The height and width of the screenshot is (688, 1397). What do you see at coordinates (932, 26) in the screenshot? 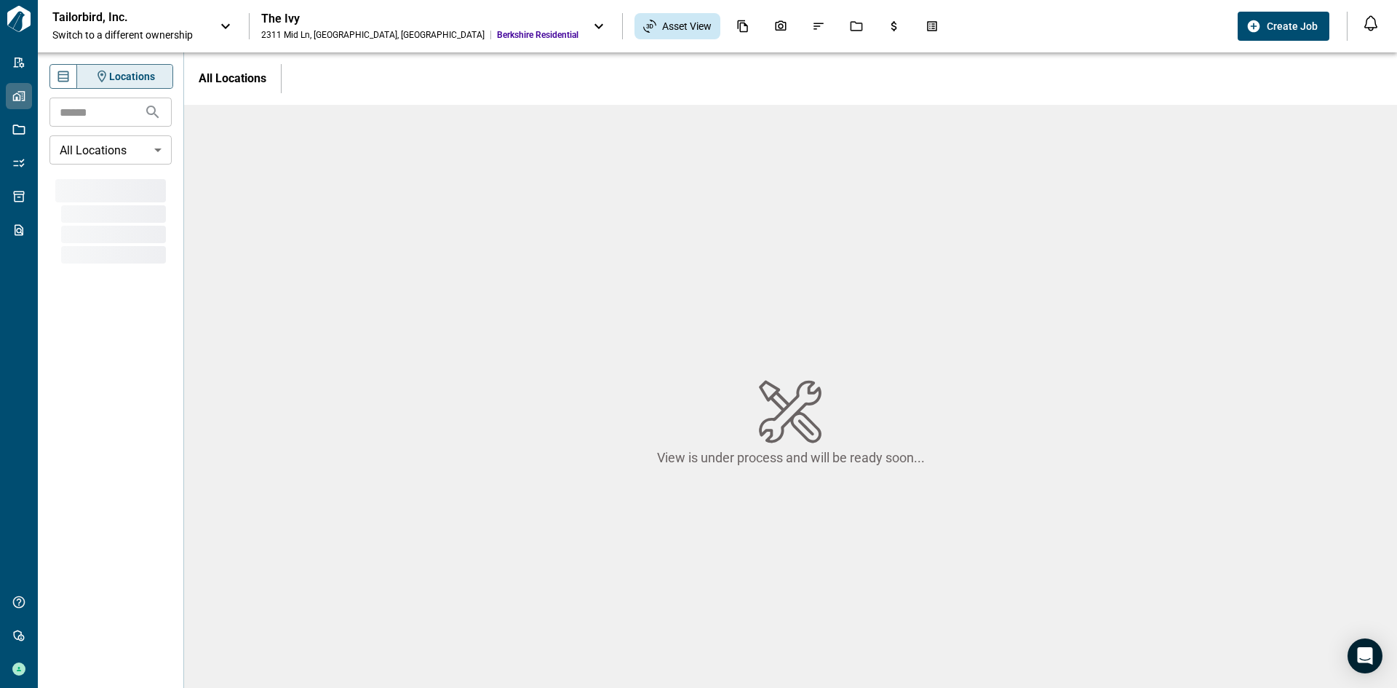
I see `div: Takeoff Center` at bounding box center [932, 26].